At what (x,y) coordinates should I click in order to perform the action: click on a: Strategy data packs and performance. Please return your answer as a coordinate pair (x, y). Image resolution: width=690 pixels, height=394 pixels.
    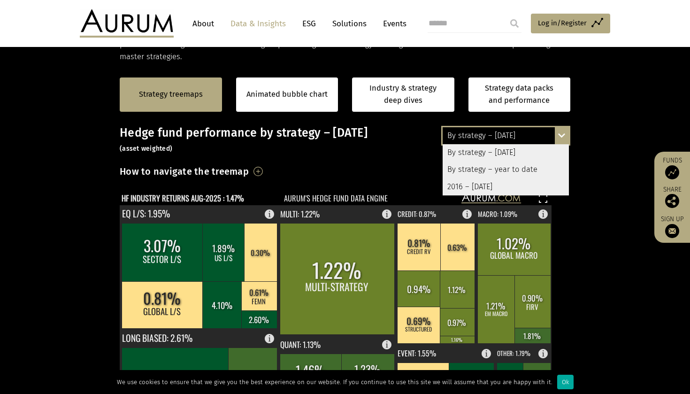
    Looking at the image, I should click on (520, 94).